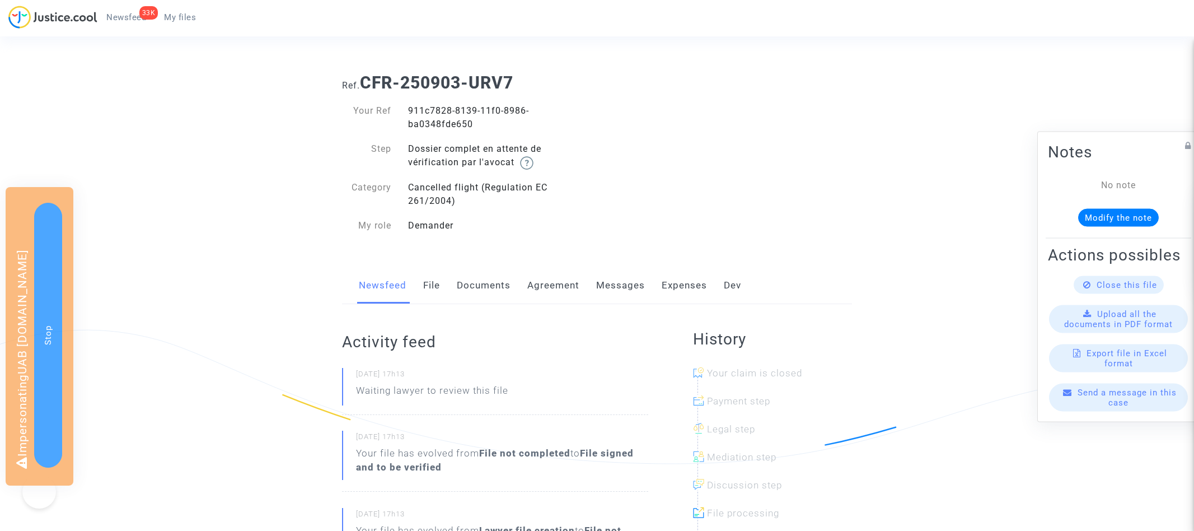 The image size is (1194, 531). I want to click on div: Your Ref, so click(367, 118).